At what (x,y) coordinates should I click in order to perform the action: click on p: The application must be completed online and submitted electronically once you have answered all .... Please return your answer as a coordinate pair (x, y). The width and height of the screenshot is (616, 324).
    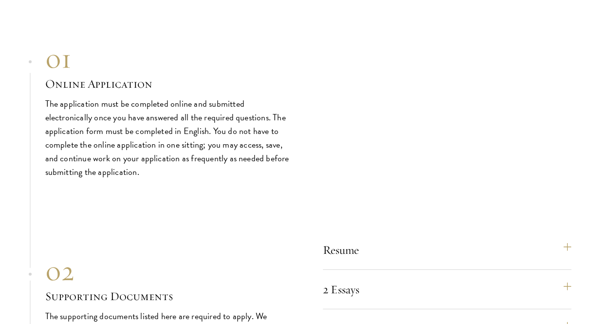
    Looking at the image, I should click on (170, 138).